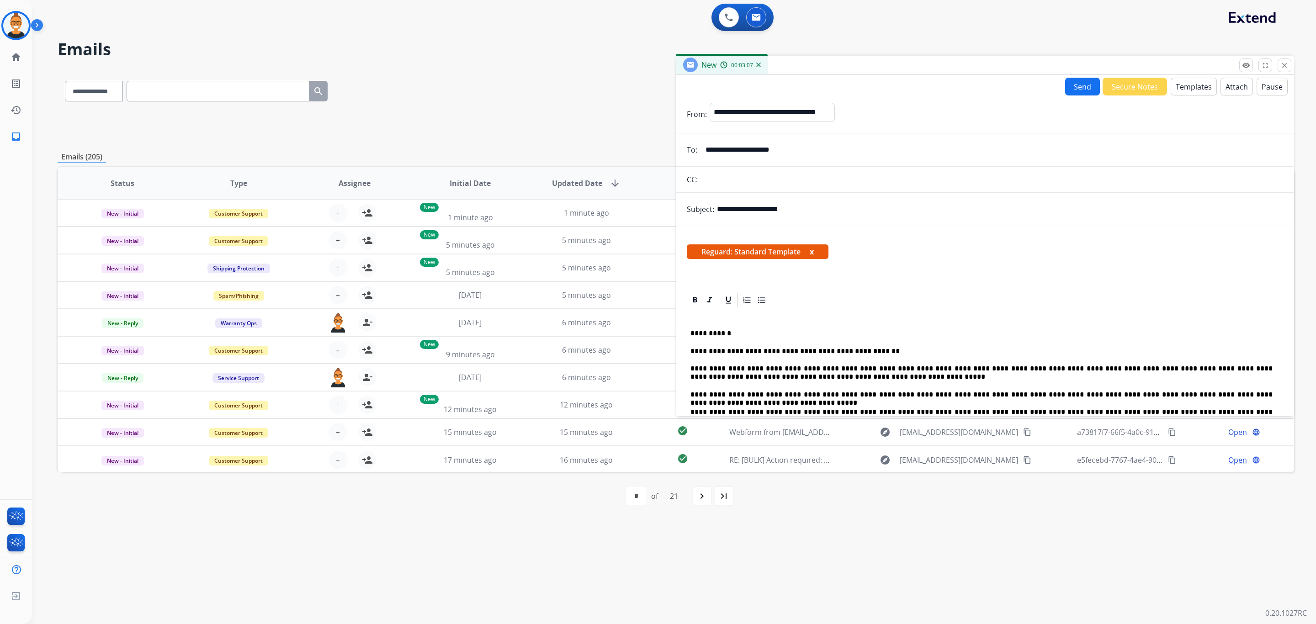 Image resolution: width=1316 pixels, height=624 pixels. What do you see at coordinates (586, 405) in the screenshot?
I see `span: 12 minutes ago` at bounding box center [586, 405].